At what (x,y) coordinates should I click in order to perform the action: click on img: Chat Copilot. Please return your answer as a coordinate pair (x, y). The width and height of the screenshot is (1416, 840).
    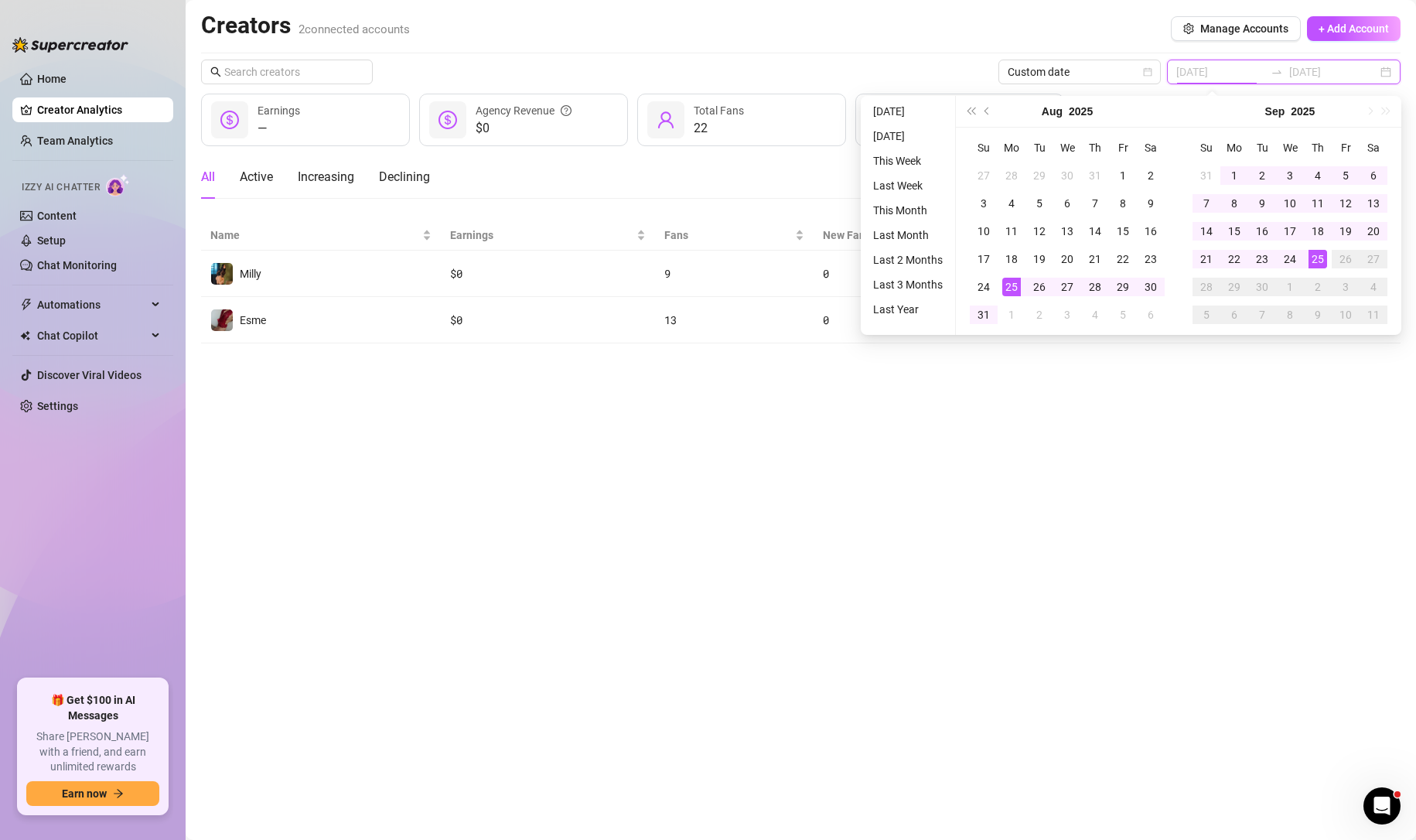
    Looking at the image, I should click on (25, 335).